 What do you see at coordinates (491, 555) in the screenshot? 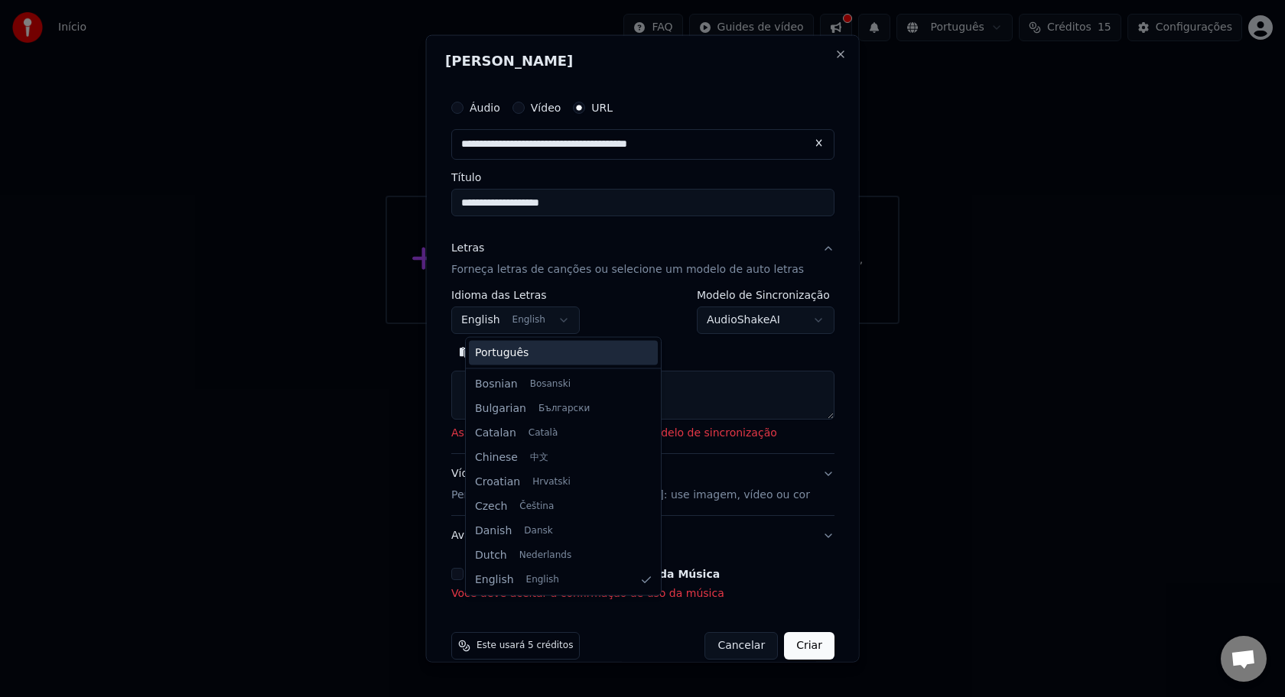
I see `span: Dutch` at bounding box center [491, 555].